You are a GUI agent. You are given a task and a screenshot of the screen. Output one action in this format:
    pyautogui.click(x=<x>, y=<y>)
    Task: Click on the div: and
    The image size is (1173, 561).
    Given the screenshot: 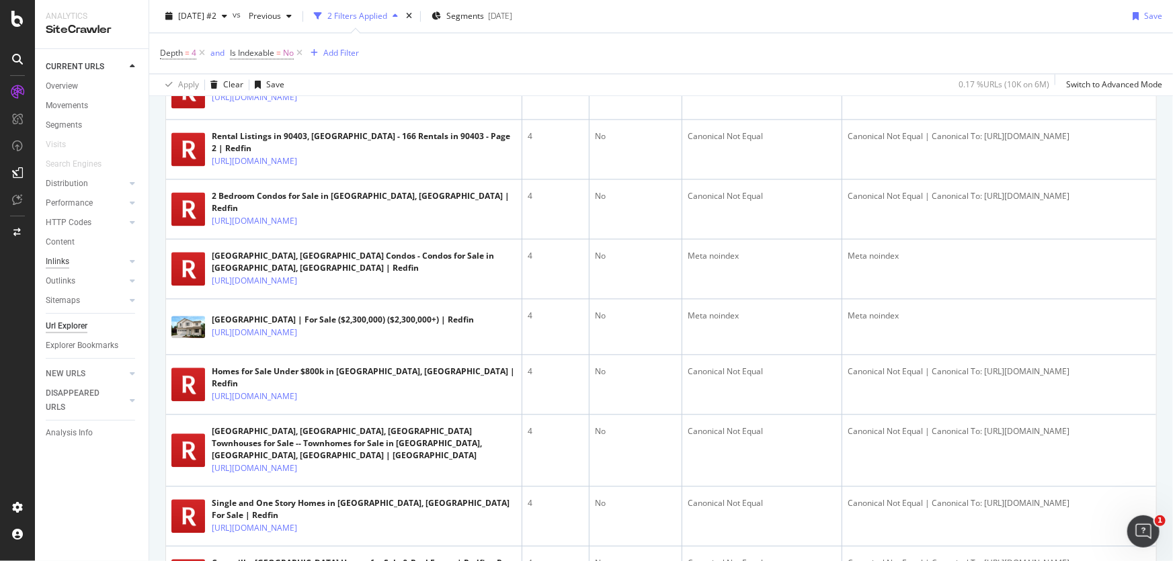 What is the action you would take?
    pyautogui.click(x=217, y=52)
    